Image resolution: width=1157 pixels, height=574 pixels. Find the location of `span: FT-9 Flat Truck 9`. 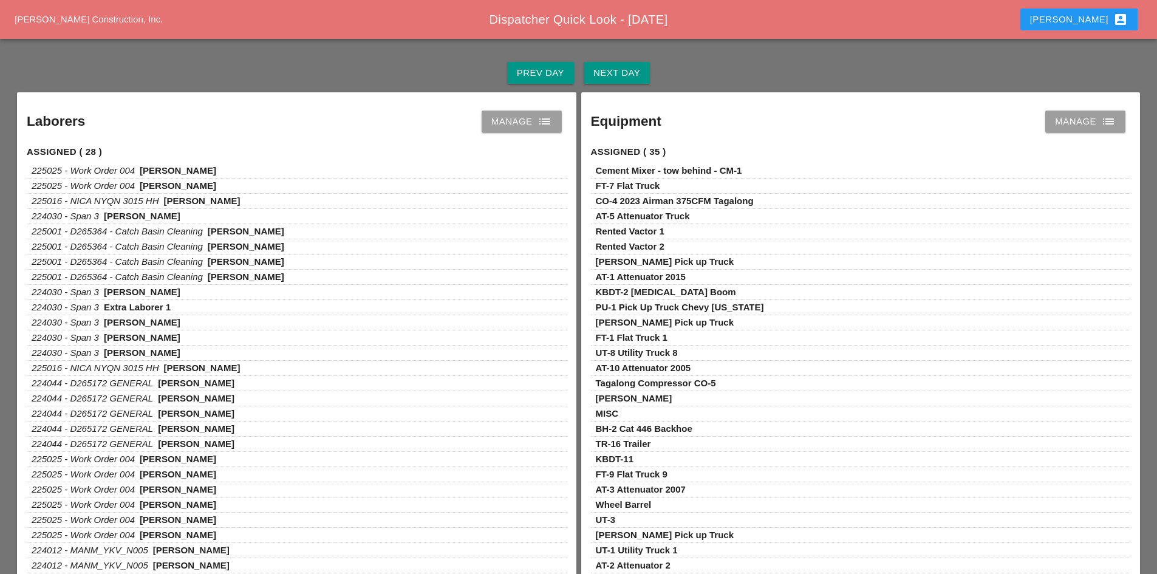

span: FT-9 Flat Truck 9 is located at coordinates (631, 474).